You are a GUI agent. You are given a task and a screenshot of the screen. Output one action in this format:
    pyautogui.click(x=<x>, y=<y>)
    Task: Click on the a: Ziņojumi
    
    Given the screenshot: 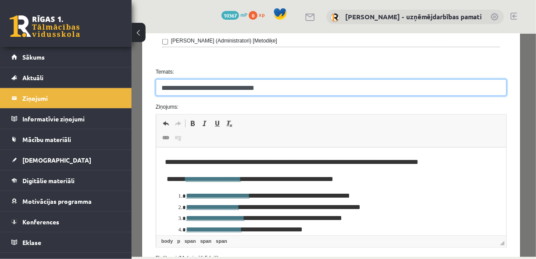 What is the action you would take?
    pyautogui.click(x=66, y=98)
    